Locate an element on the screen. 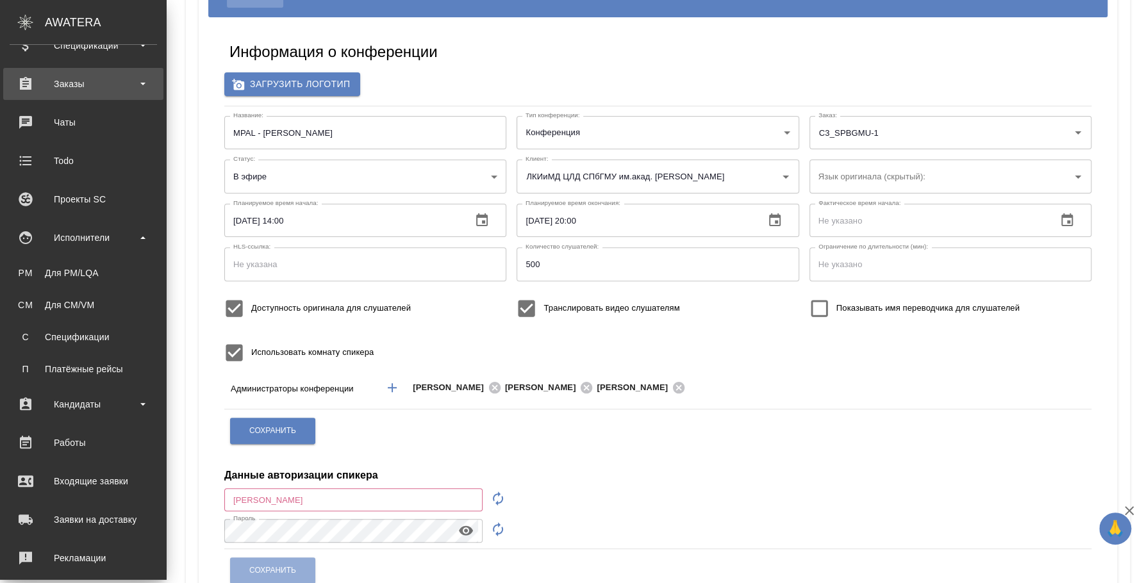  div: Исполнители is located at coordinates (83, 238).